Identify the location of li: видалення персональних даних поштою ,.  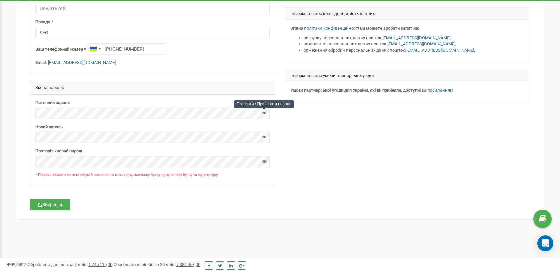
(414, 44).